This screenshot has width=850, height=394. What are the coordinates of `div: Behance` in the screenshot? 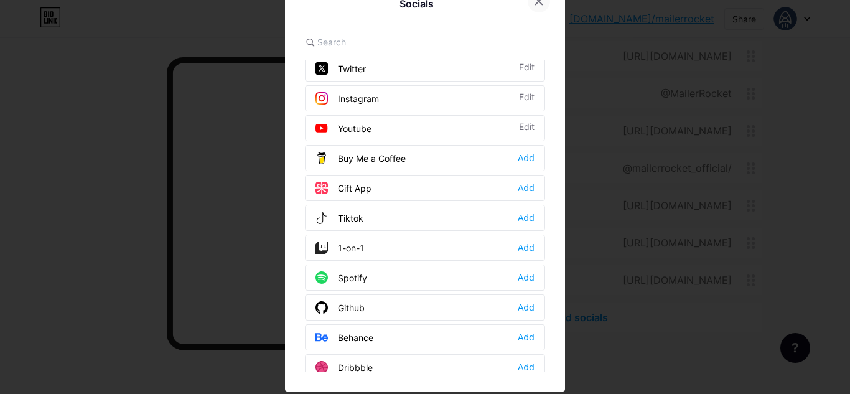 It's located at (344, 337).